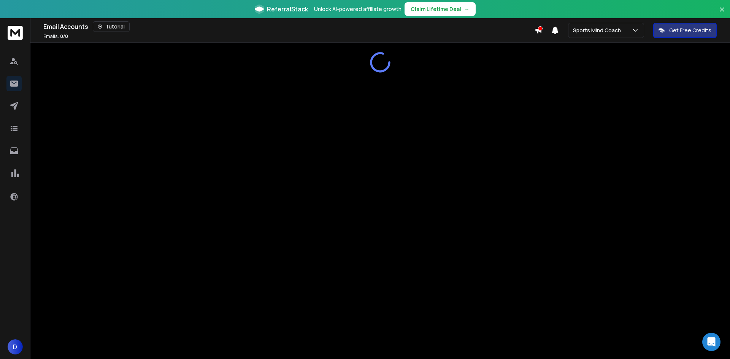 This screenshot has height=359, width=730. I want to click on p: Emails :, so click(55, 36).